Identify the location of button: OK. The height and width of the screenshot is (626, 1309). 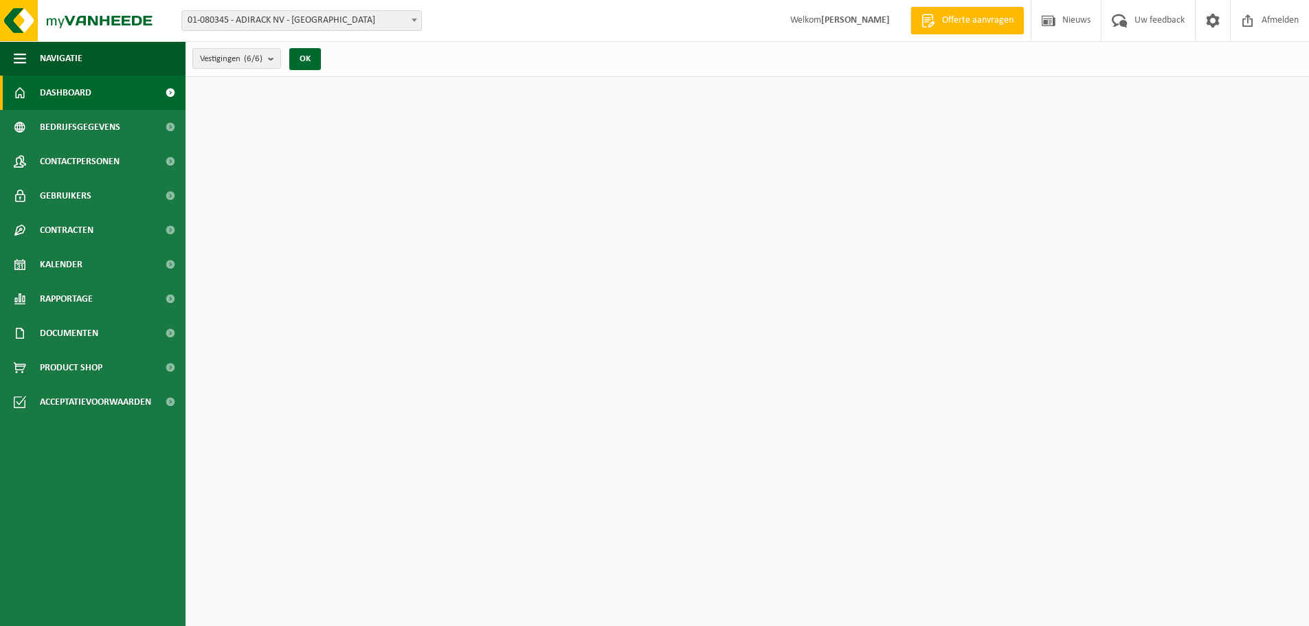
(305, 59).